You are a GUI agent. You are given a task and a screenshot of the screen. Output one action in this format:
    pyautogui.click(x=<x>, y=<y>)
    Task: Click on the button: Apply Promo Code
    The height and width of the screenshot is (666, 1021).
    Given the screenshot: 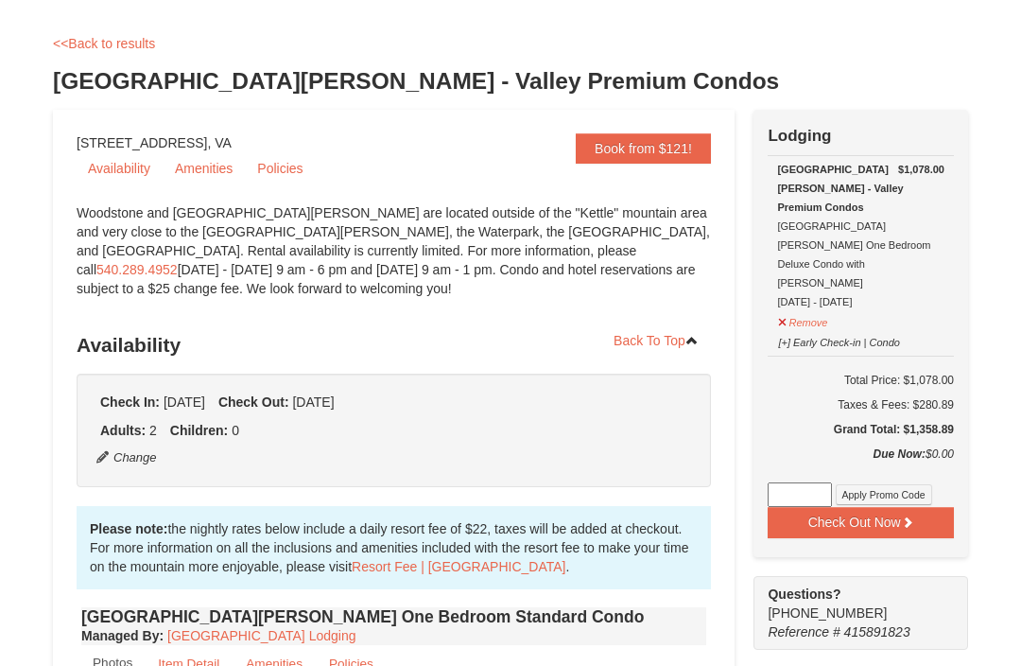 What is the action you would take?
    pyautogui.click(x=884, y=496)
    